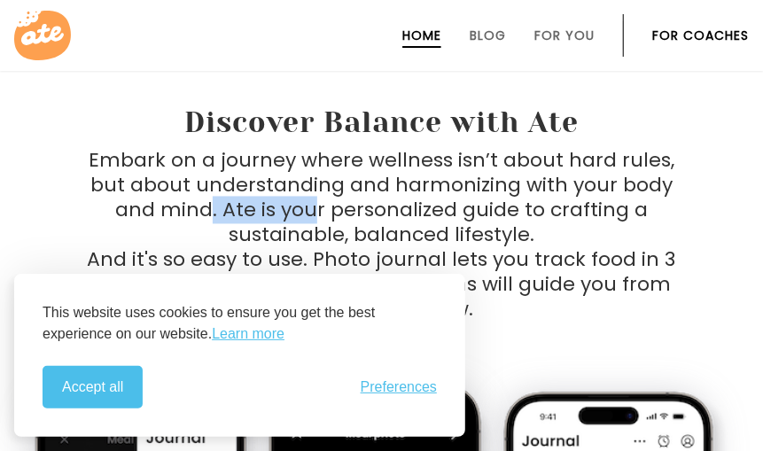 The width and height of the screenshot is (763, 451). I want to click on button: Toggle preferences, so click(399, 387).